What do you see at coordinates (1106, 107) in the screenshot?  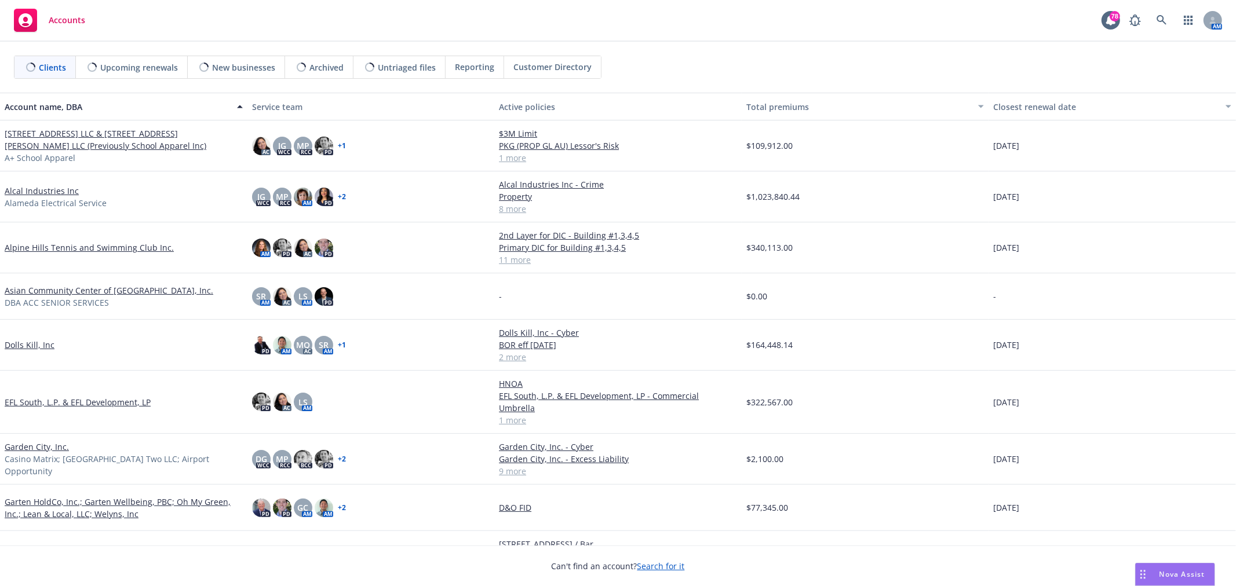 I see `div: Closest renewal date` at bounding box center [1106, 107].